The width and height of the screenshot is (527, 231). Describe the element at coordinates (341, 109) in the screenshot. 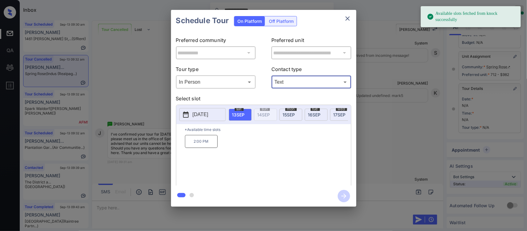

I see `span: wed` at that location.